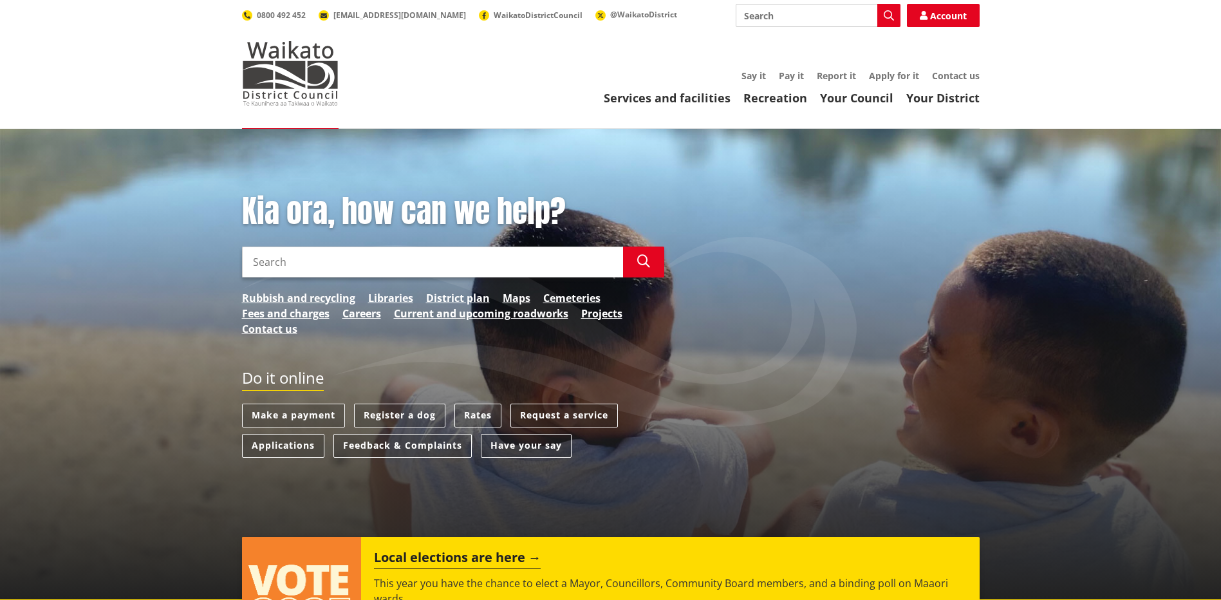 The width and height of the screenshot is (1221, 600). Describe the element at coordinates (453, 212) in the screenshot. I see `h1: Kia ora, how can we help?` at that location.